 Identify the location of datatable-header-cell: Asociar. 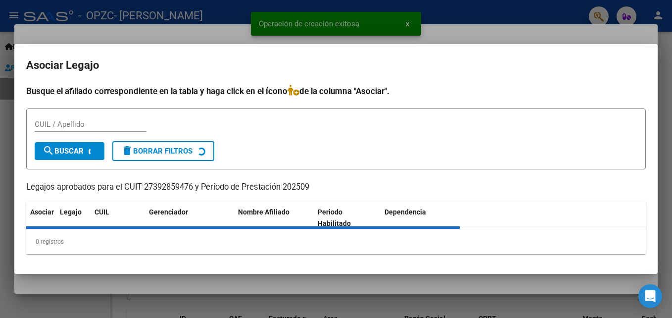
(41, 218).